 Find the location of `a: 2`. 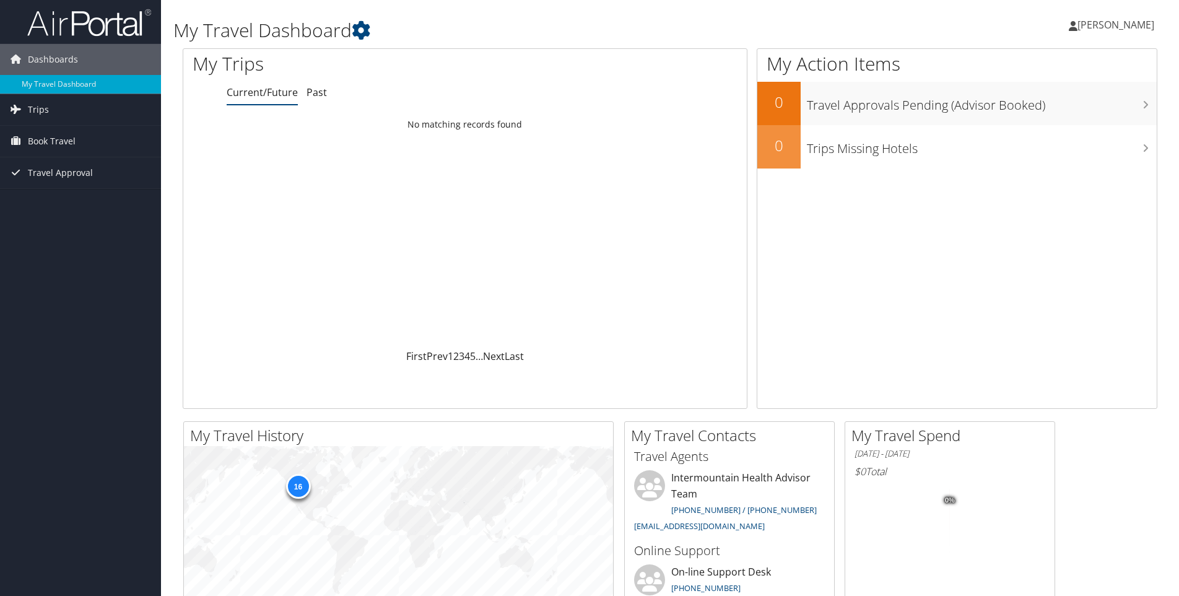

a: 2 is located at coordinates (456, 356).